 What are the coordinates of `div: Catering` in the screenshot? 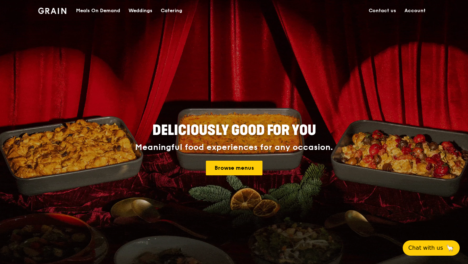 It's located at (172, 11).